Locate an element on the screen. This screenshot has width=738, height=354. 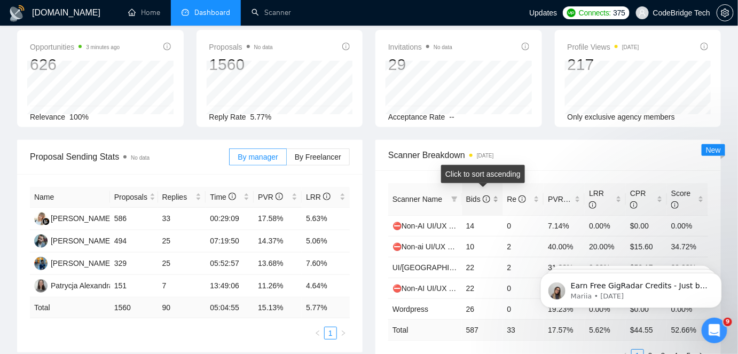
span: Proposal Sending Stats is located at coordinates (129, 157).